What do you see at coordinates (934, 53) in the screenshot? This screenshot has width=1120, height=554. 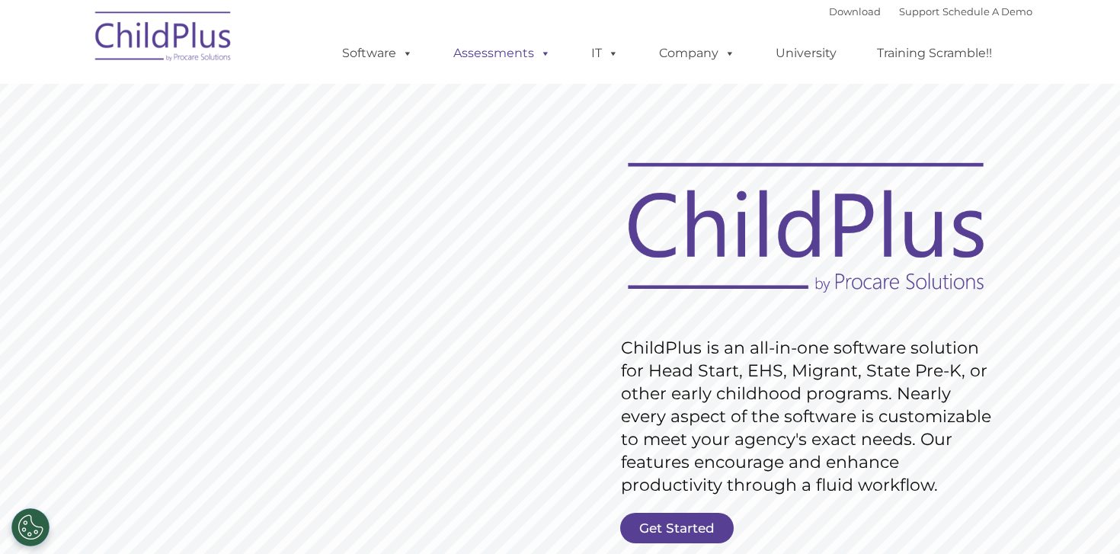 I see `a: Training Scramble!!` at bounding box center [934, 53].